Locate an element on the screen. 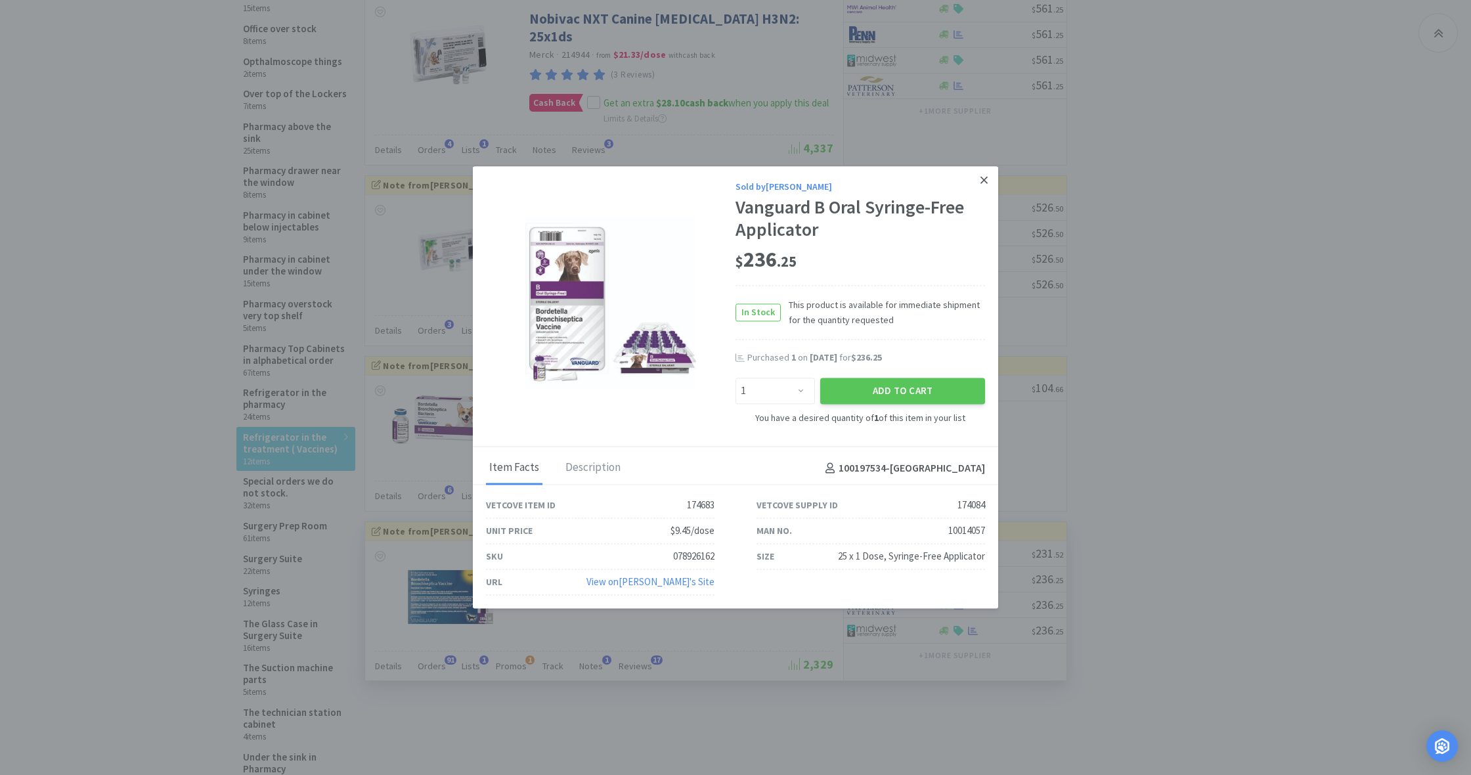  div: Vetcove Item ID is located at coordinates (521, 505).